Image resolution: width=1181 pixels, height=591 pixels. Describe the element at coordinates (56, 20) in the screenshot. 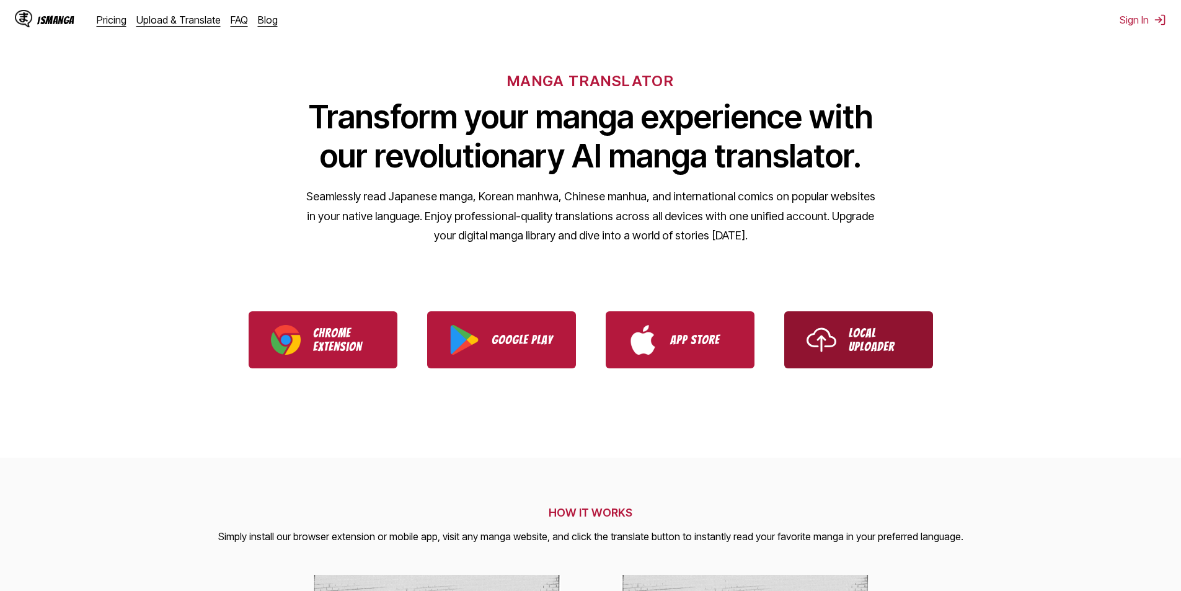

I see `div: IsManga` at that location.